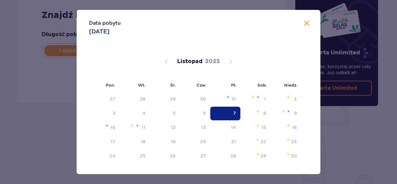 The image size is (397, 184). Describe the element at coordinates (165, 128) in the screenshot. I see `td: środa, 12 listopada 2025` at that location.